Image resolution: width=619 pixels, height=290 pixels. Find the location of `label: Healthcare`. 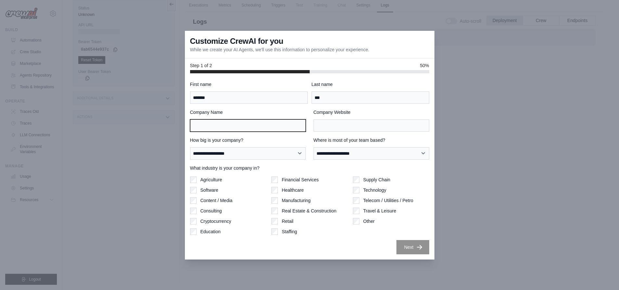

label: Healthcare is located at coordinates (293, 190).